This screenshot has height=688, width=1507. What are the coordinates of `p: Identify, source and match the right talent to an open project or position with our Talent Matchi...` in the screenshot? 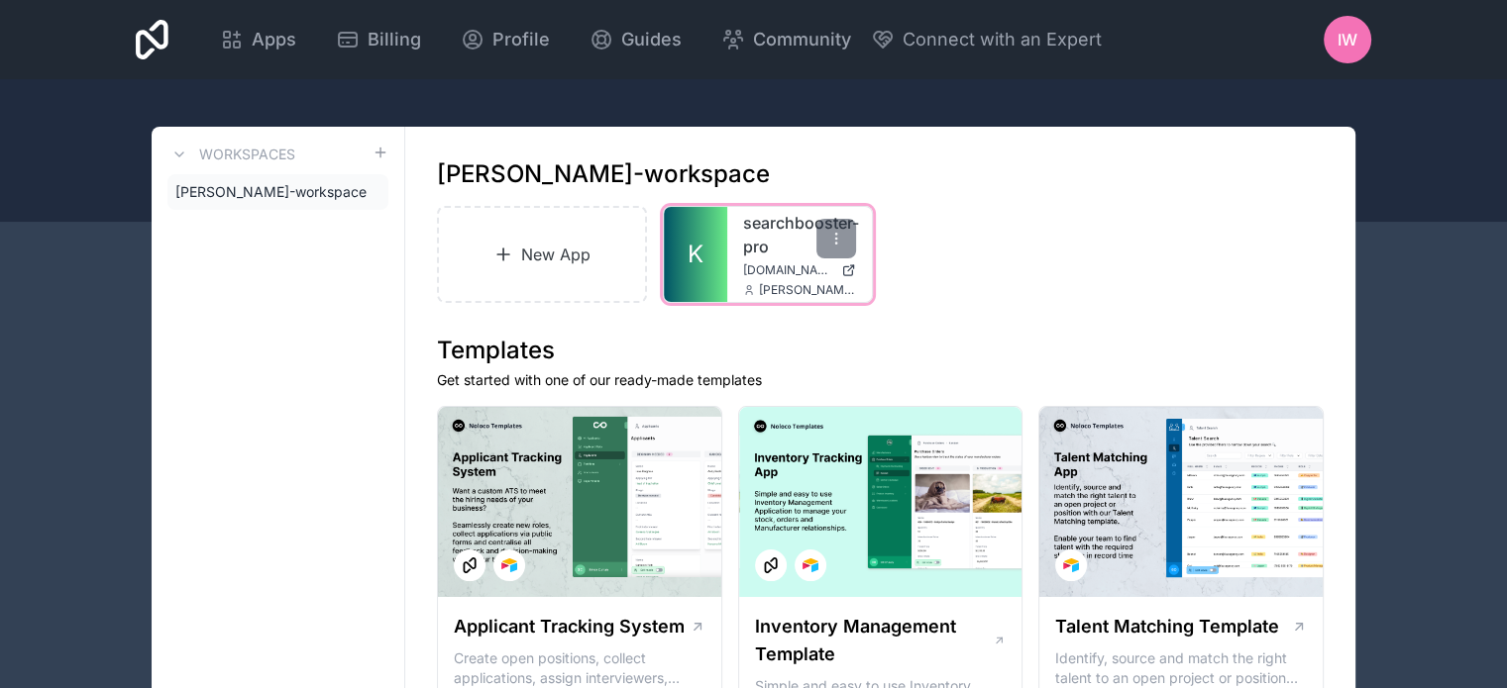 It's located at (1181, 669).